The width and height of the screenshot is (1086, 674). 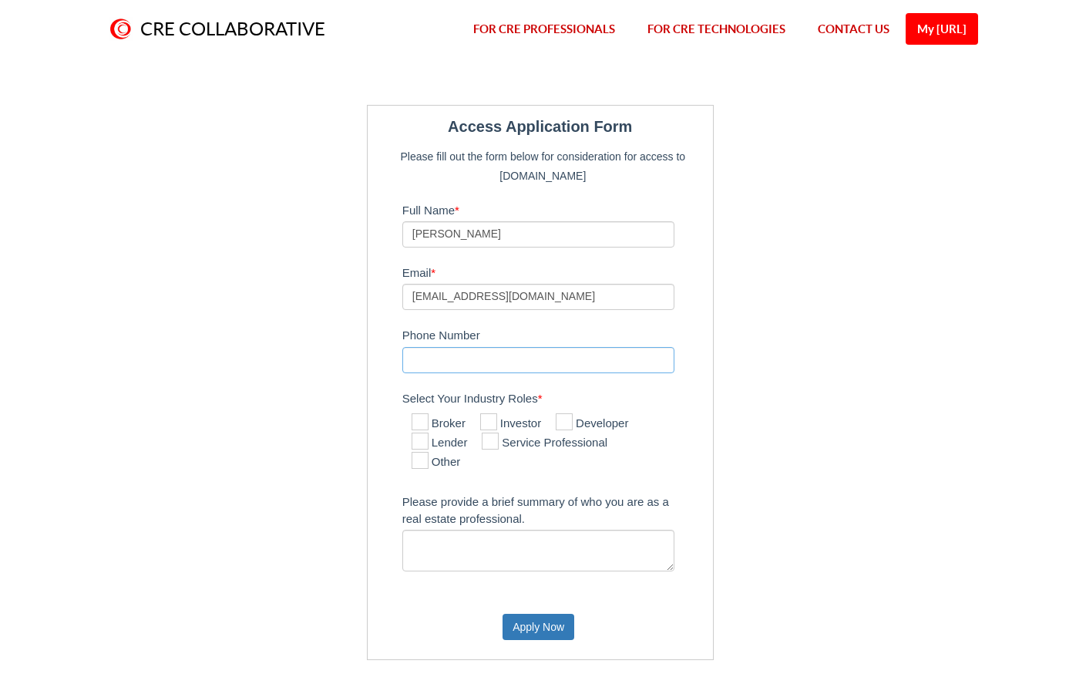 What do you see at coordinates (540, 126) in the screenshot?
I see `legend: Access Application Form` at bounding box center [540, 126].